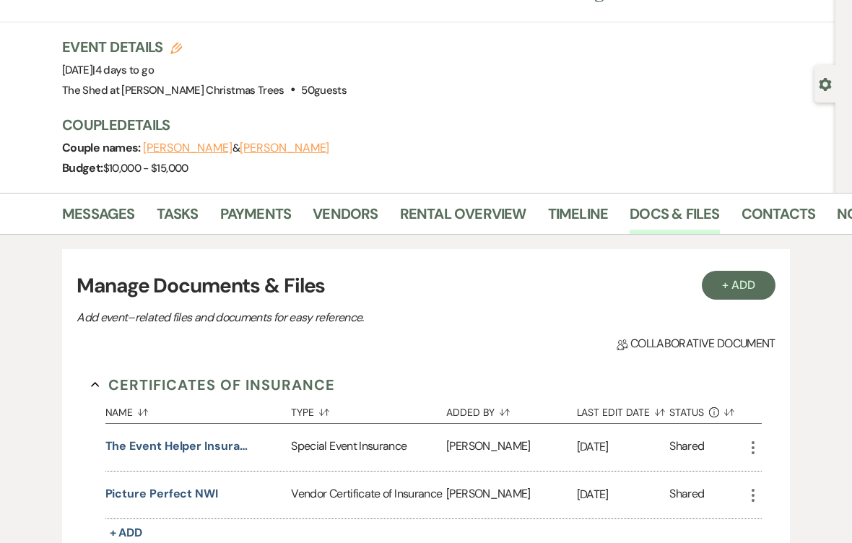  What do you see at coordinates (98, 218) in the screenshot?
I see `a: Messages` at bounding box center [98, 218].